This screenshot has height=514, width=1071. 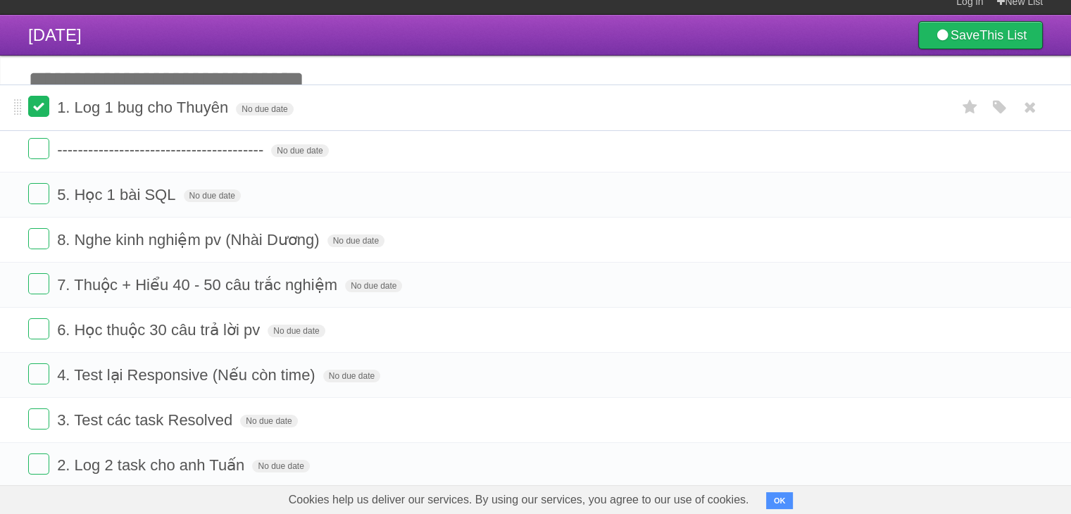 I want to click on span: 3. Test các task Resolved, so click(x=146, y=420).